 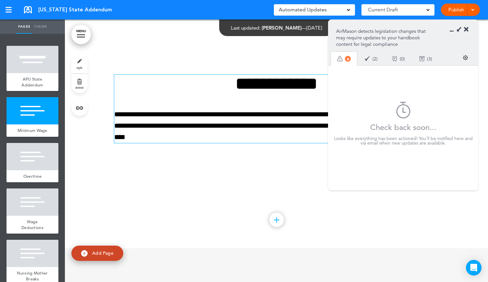 I want to click on a: Wage Deductions, so click(x=32, y=224).